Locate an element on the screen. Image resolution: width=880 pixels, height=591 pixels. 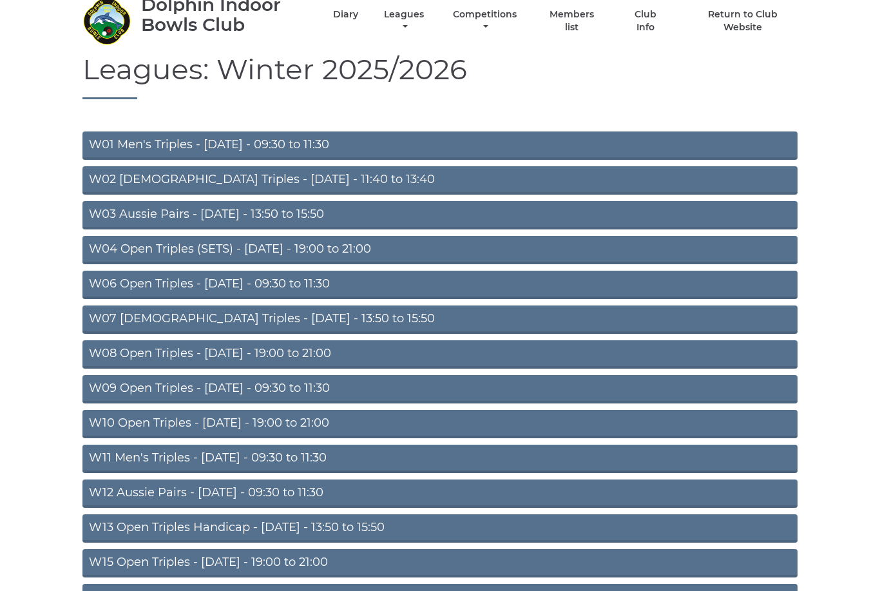
a: Leagues is located at coordinates (404, 21).